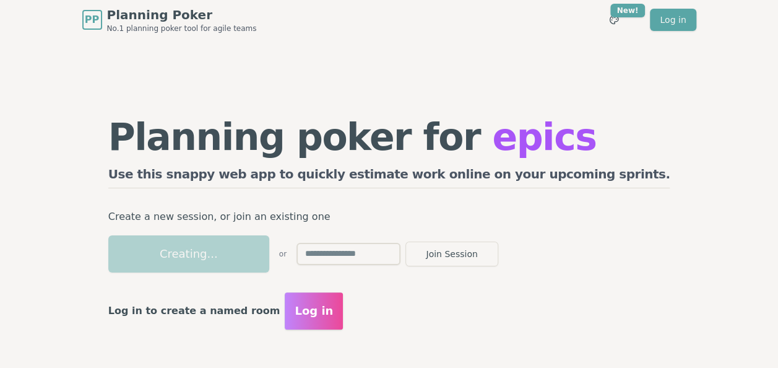 The image size is (778, 368). I want to click on a: PPPlanning PokerNo.1 planning poker tool for agile teams, so click(170, 20).